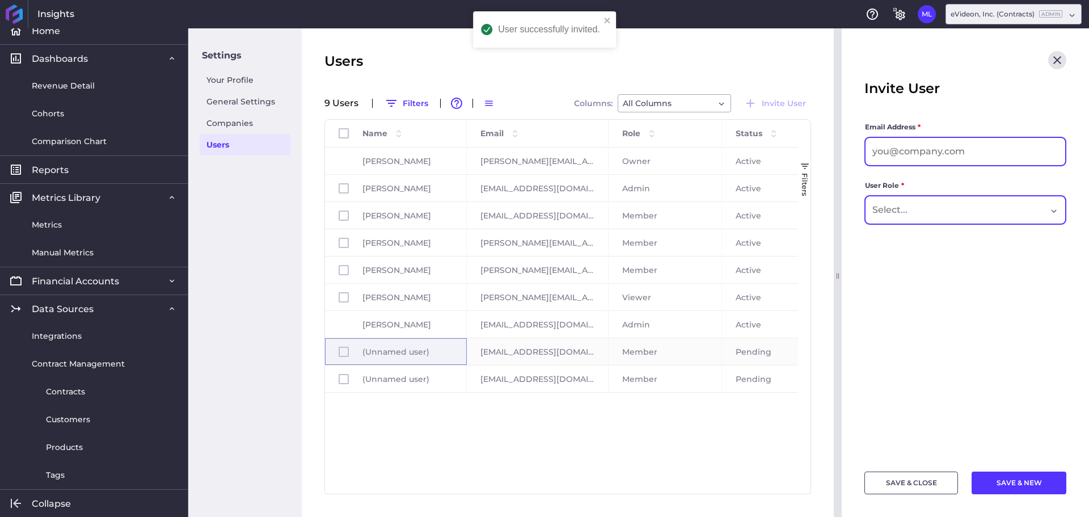 This screenshot has height=517, width=1089. What do you see at coordinates (69, 141) in the screenshot?
I see `span: Comparison Chart` at bounding box center [69, 141].